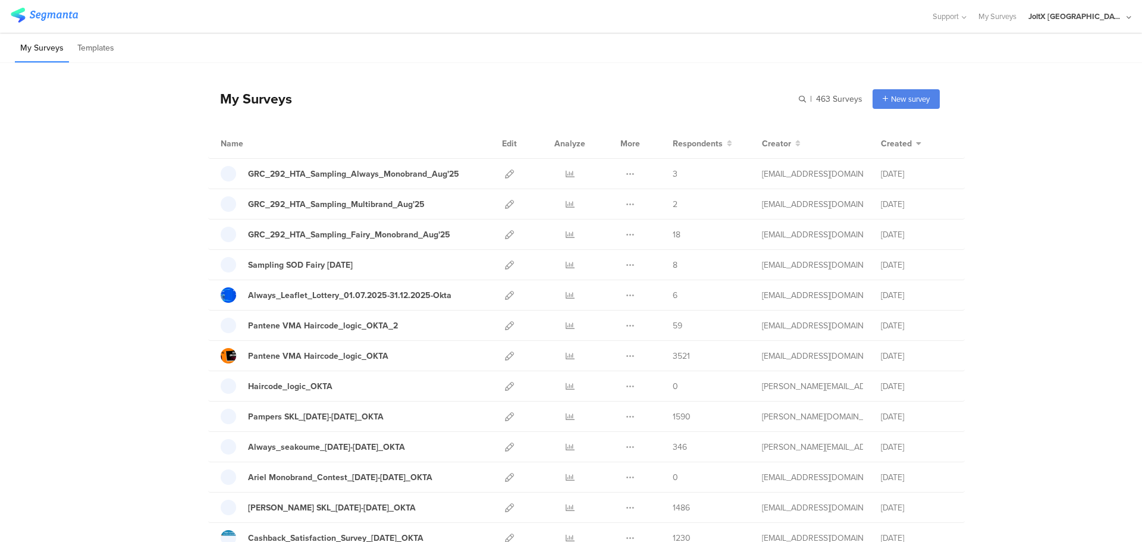  Describe the element at coordinates (332, 507) in the screenshot. I see `div: Gillette SKL_24April25-07May25_OKTA` at that location.